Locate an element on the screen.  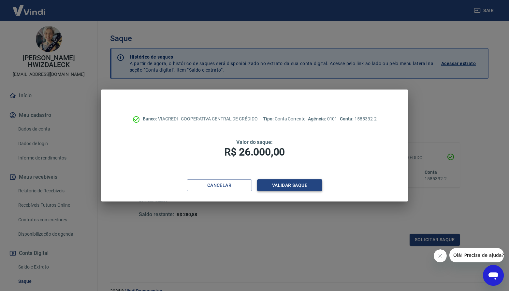
span: Conta: is located at coordinates (347, 119).